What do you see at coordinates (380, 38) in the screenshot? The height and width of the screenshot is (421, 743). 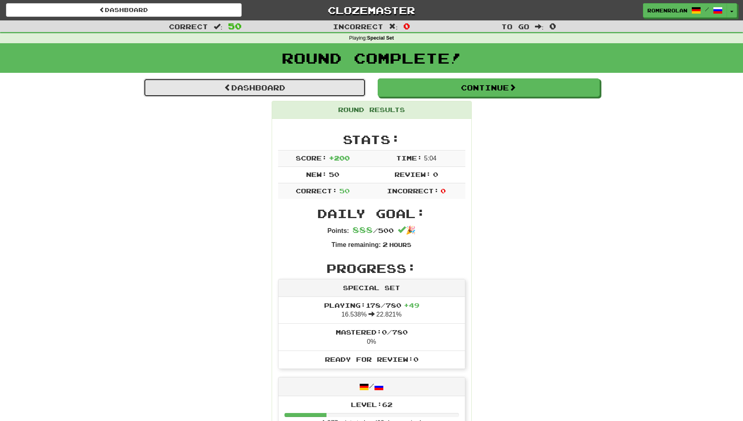 I see `strong: Special Set` at bounding box center [380, 38].